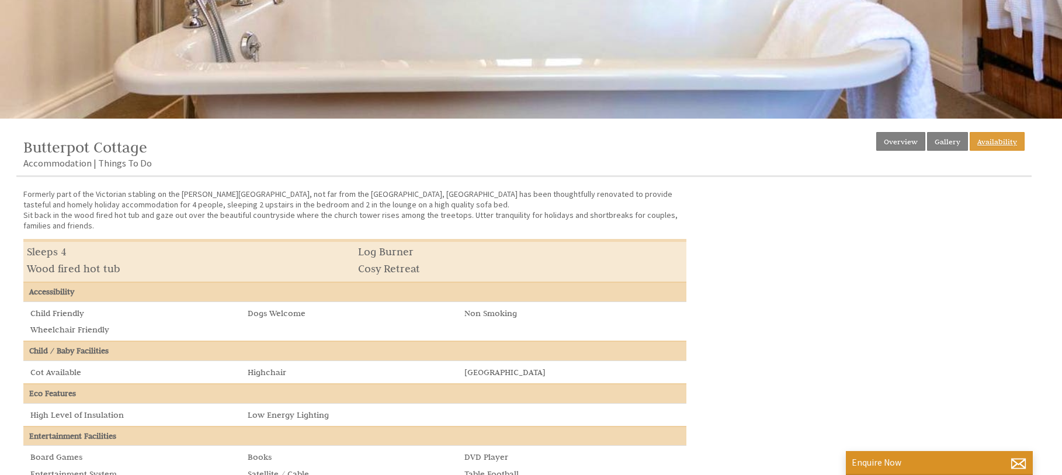 The width and height of the screenshot is (1062, 475). What do you see at coordinates (355, 457) in the screenshot?
I see `li: Books` at bounding box center [355, 457].